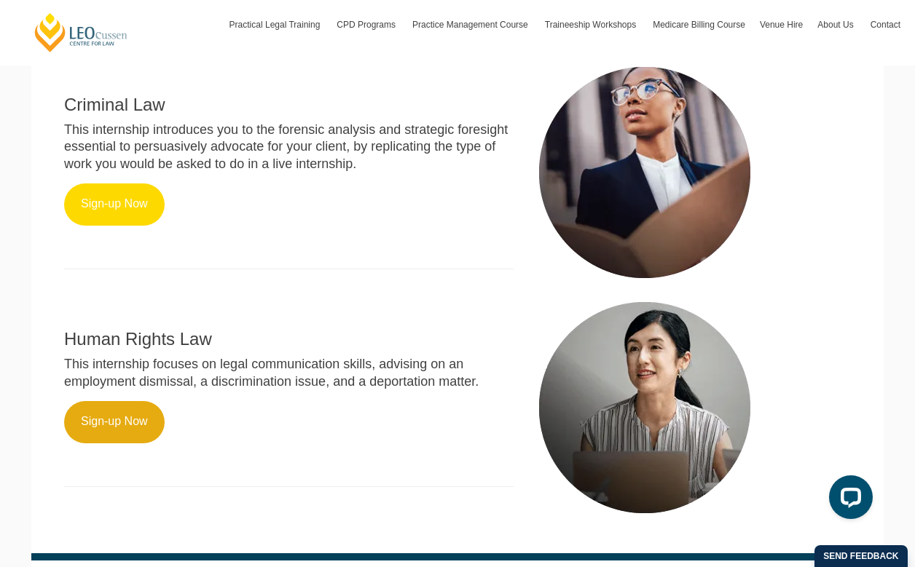 Image resolution: width=915 pixels, height=567 pixels. What do you see at coordinates (288, 147) in the screenshot?
I see `p: This internship introduces you to the forensic analysis and strategic foresight essential to pers...` at bounding box center [288, 147].